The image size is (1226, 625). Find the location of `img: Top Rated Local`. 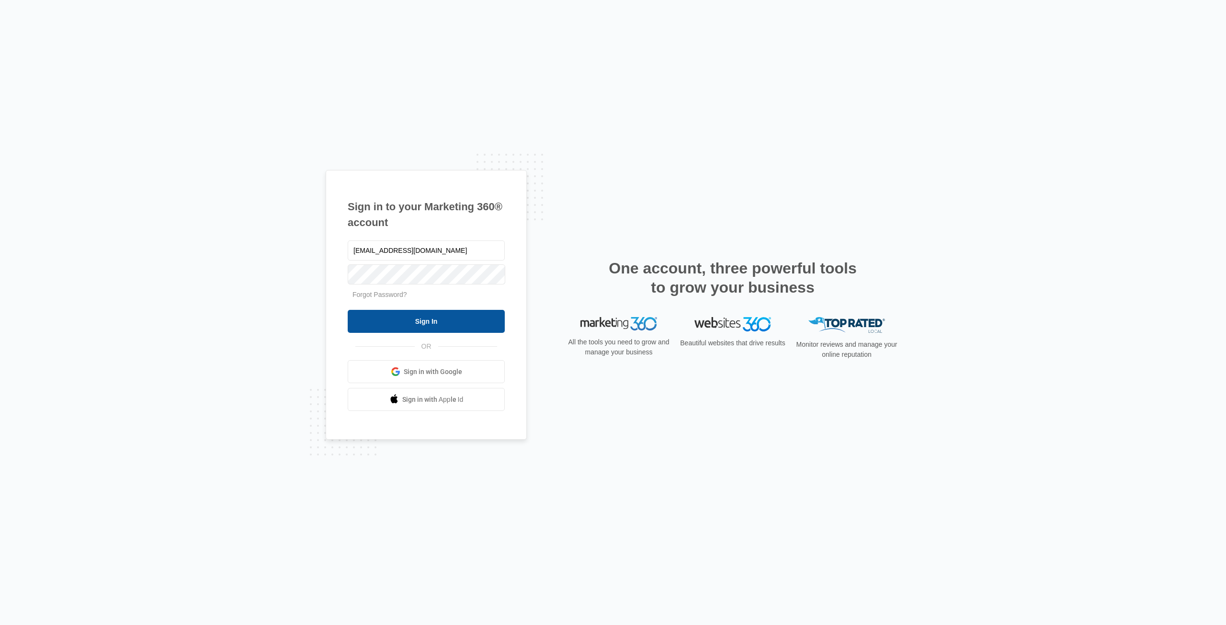

img: Top Rated Local is located at coordinates (847, 325).